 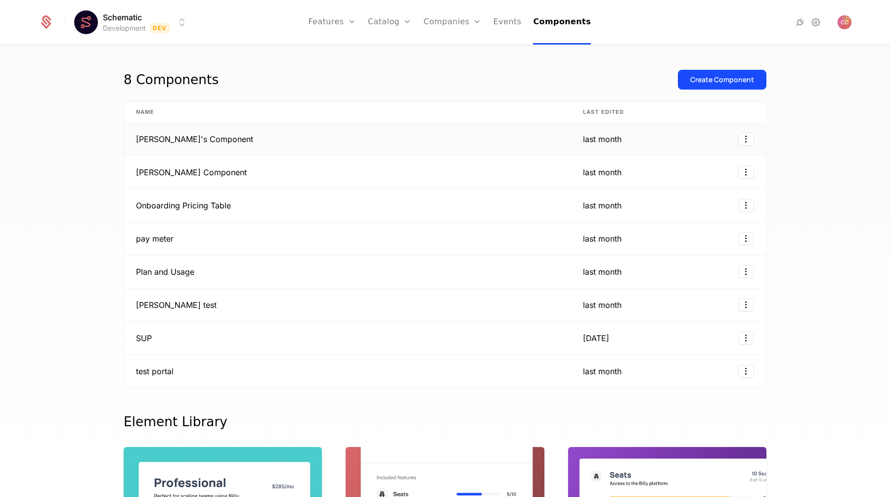 What do you see at coordinates (816, 22) in the screenshot?
I see `a: Settings` at bounding box center [816, 22].